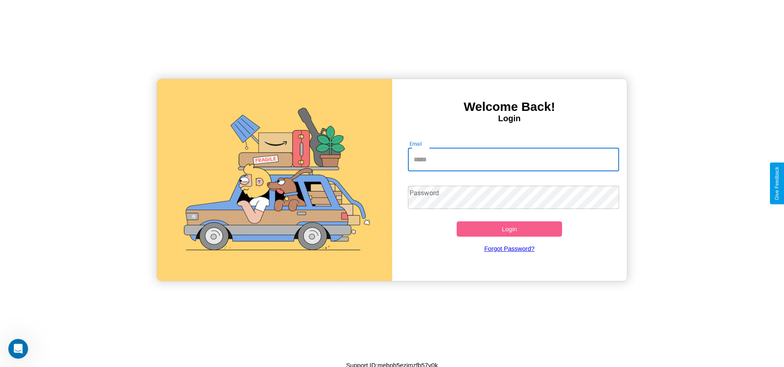 This screenshot has width=784, height=367. I want to click on label: Email, so click(416, 143).